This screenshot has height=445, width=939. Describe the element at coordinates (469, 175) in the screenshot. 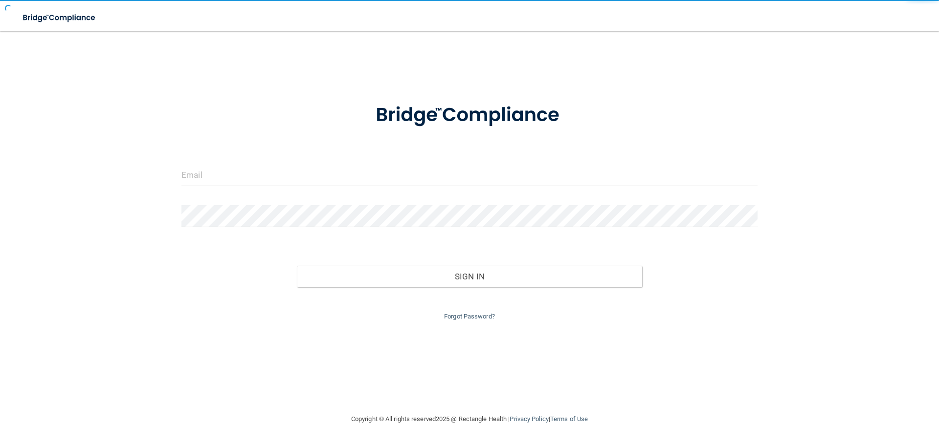

I see `input: Email` at that location.